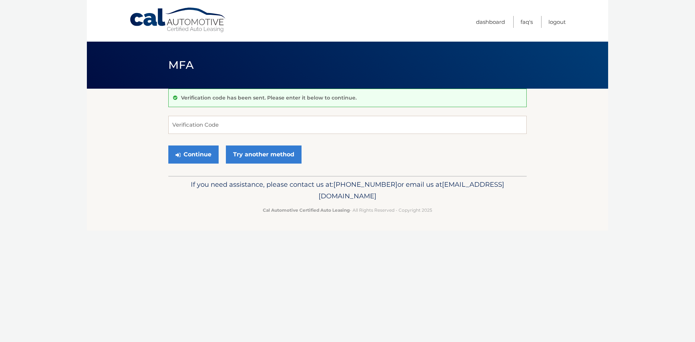  I want to click on p: Verification code has been sent. Please enter it below to continue., so click(269, 98).